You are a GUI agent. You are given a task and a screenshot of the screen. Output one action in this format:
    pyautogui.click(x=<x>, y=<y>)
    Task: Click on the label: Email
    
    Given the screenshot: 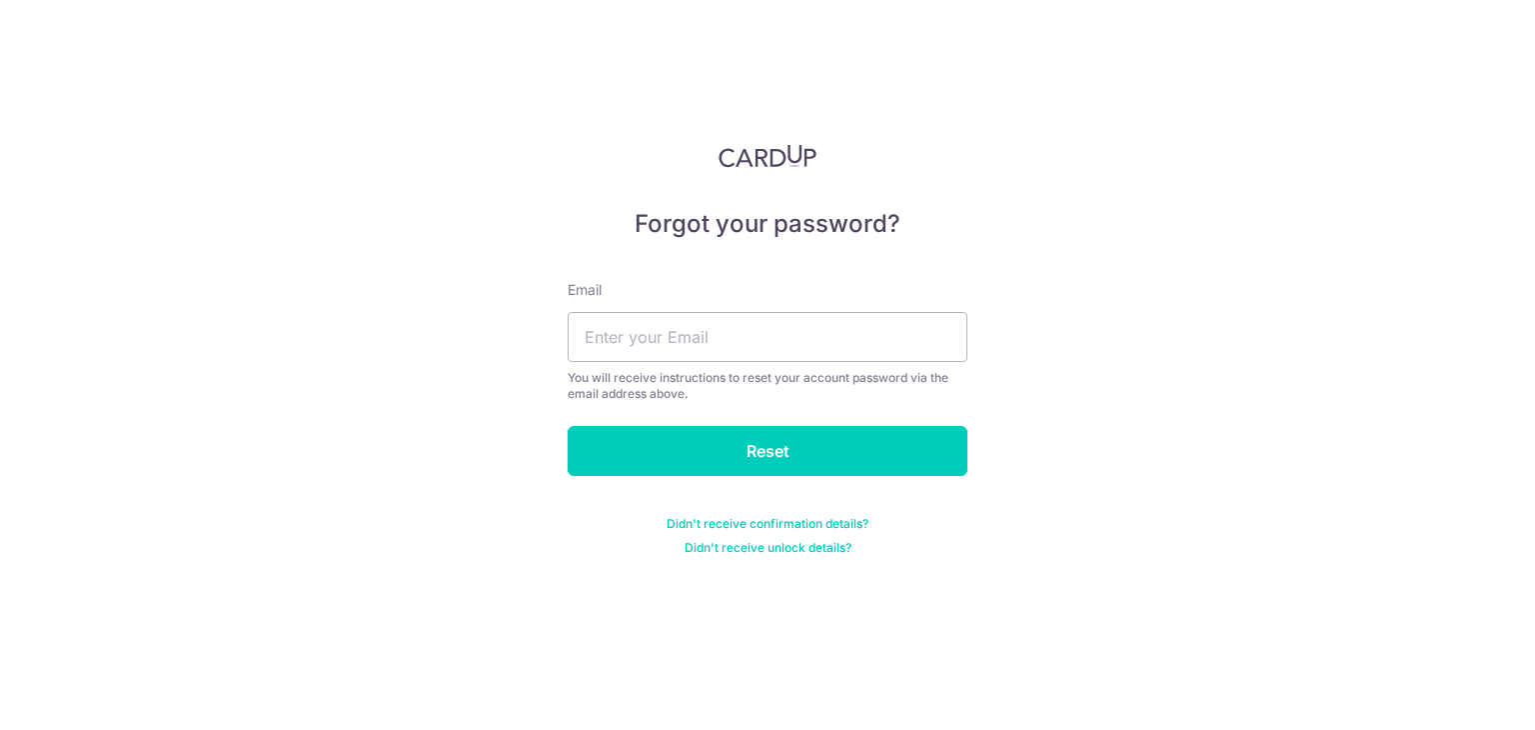 What is the action you would take?
    pyautogui.click(x=585, y=290)
    